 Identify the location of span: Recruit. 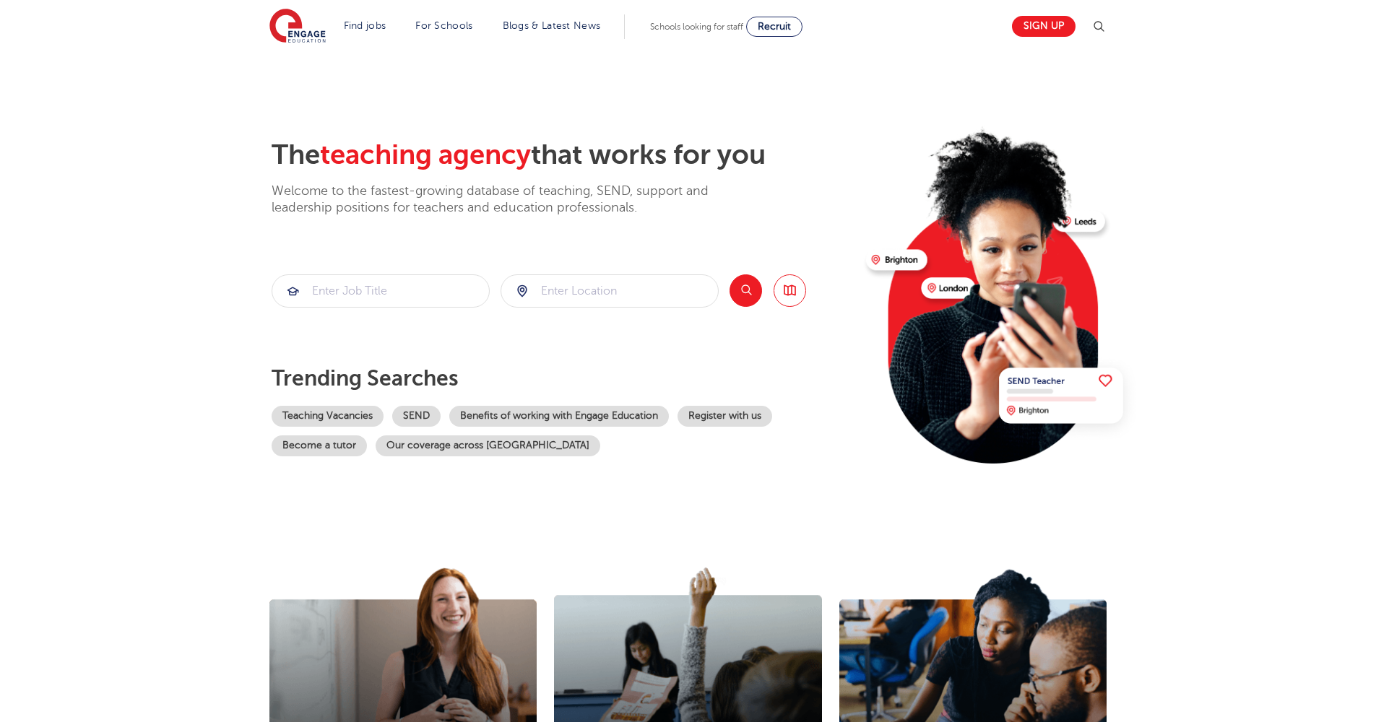
(774, 26).